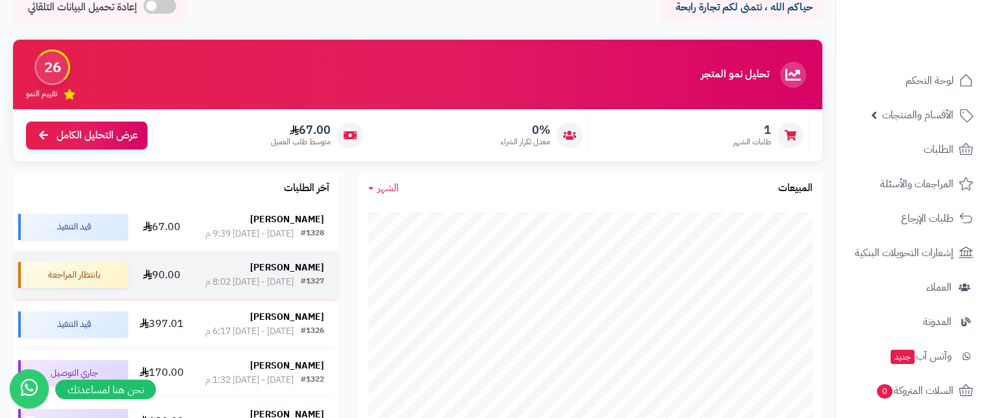 The height and width of the screenshot is (418, 988). I want to click on div: #1327, so click(312, 282).